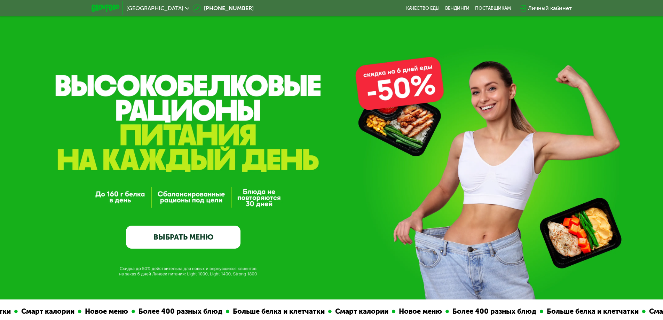 Image resolution: width=663 pixels, height=320 pixels. I want to click on a: ВЫБРАТЬ МЕНЮ, so click(183, 237).